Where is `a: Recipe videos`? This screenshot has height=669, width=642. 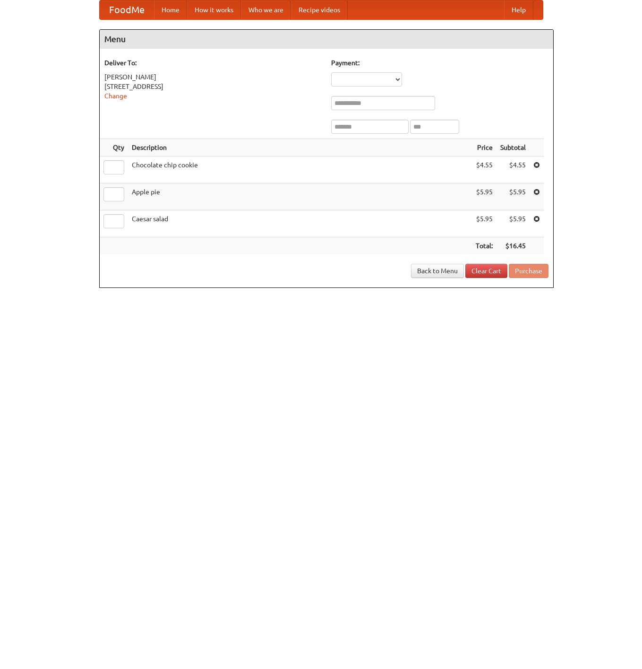 a: Recipe videos is located at coordinates (320, 10).